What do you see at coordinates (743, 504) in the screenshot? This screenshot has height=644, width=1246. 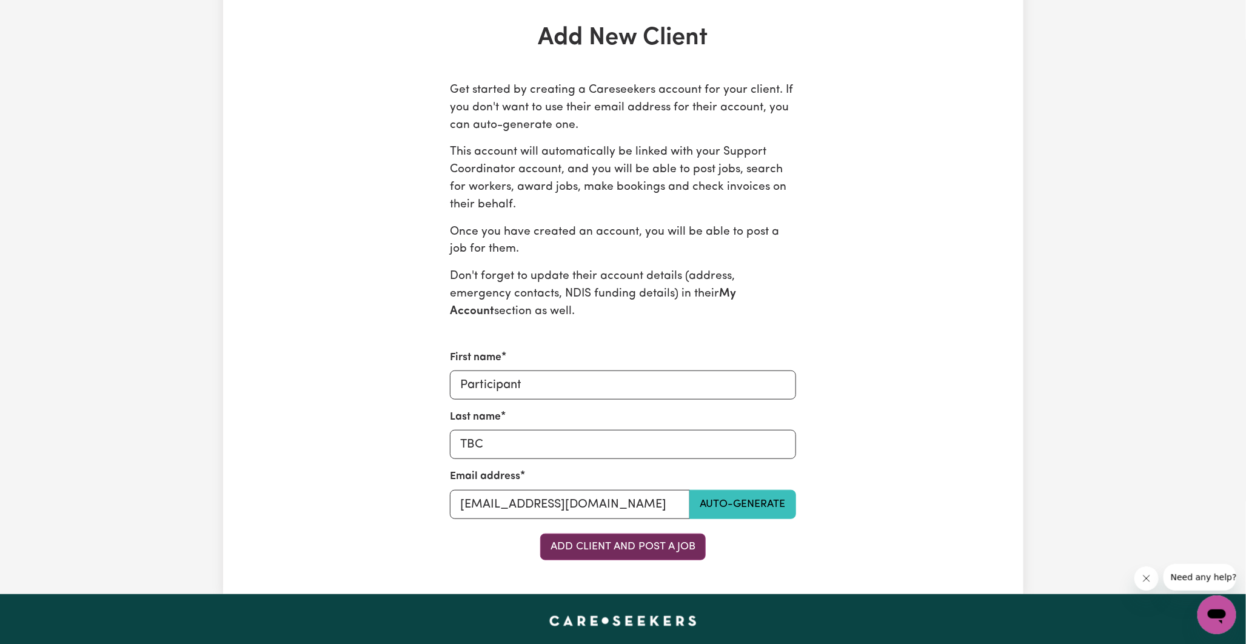 I see `button: Auto-generate email address` at bounding box center [743, 504].